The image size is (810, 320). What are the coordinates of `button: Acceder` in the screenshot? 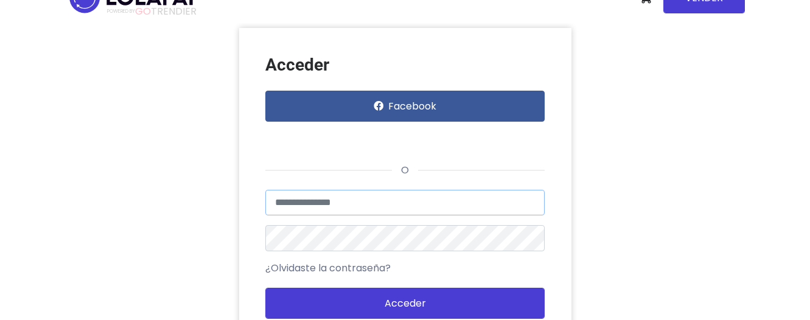 It's located at (405, 303).